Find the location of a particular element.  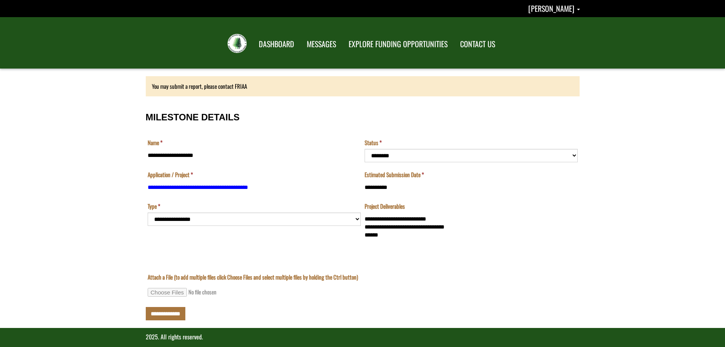

div: Milestone Details is located at coordinates (363, 212).